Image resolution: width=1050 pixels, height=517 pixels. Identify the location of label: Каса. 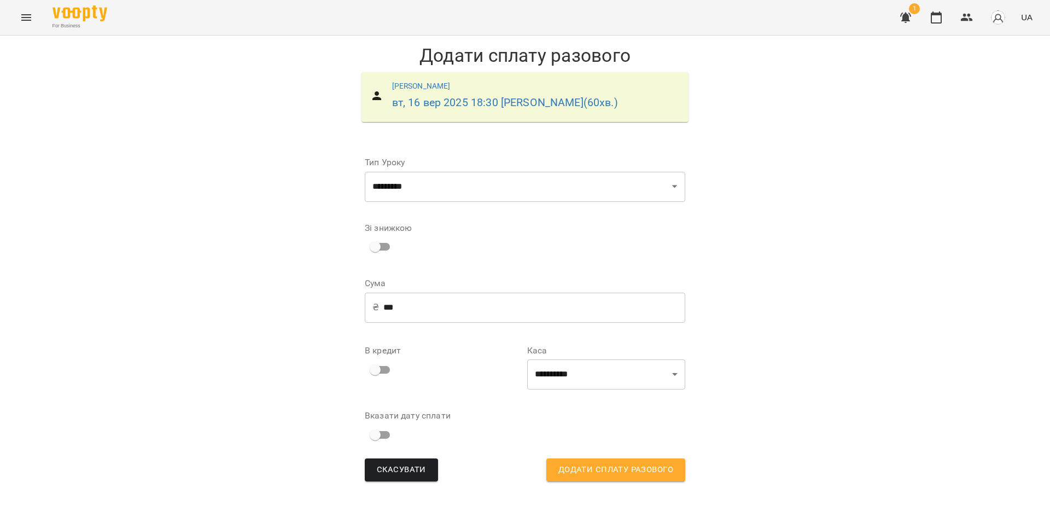
(606, 351).